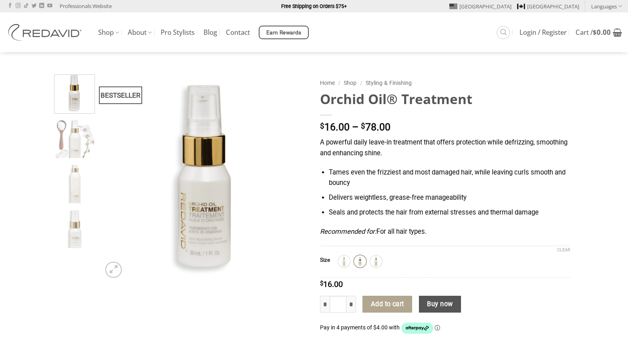 Image resolution: width=628 pixels, height=337 pixels. I want to click on em: Recommended for:, so click(348, 232).